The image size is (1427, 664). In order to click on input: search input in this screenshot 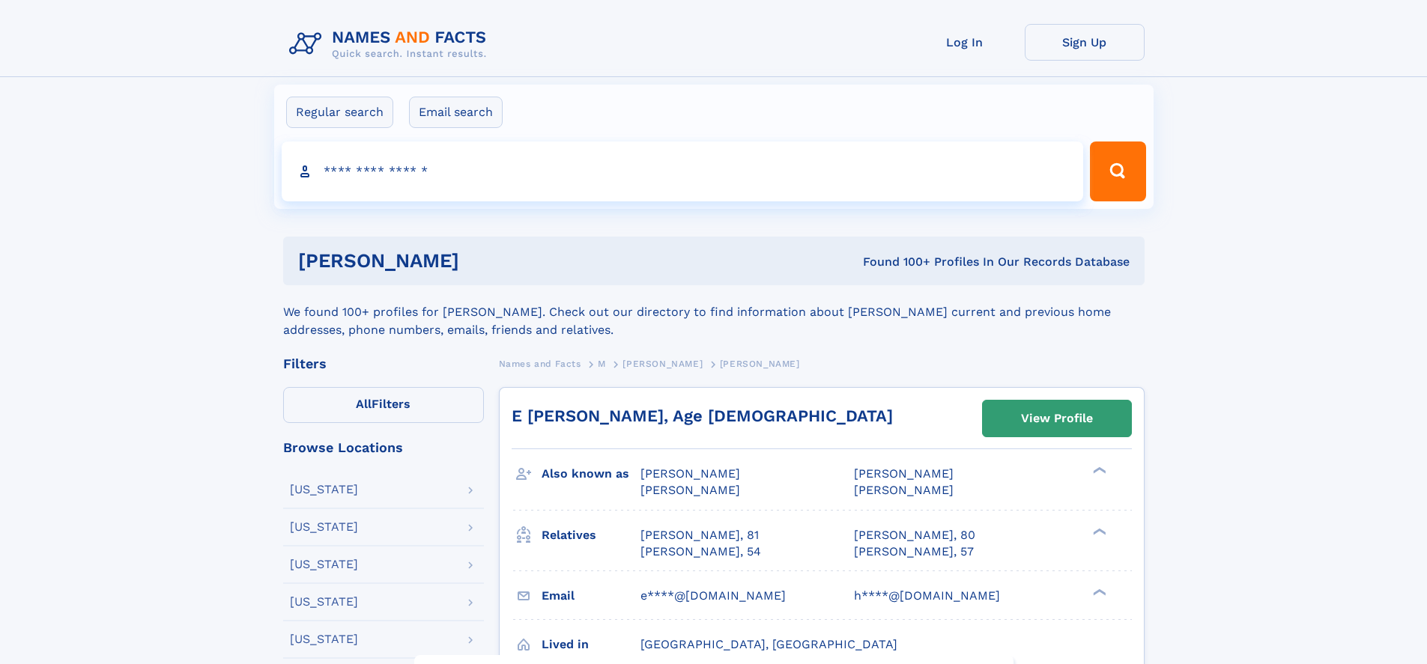, I will do `click(682, 171)`.